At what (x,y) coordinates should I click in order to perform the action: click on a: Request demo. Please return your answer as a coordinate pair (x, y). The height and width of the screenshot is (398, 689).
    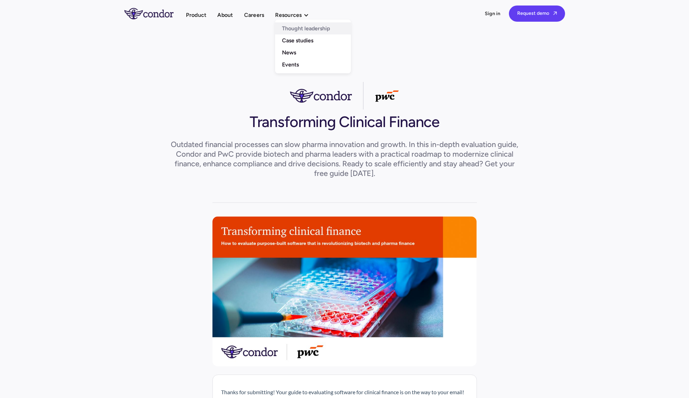
    Looking at the image, I should click on (537, 13).